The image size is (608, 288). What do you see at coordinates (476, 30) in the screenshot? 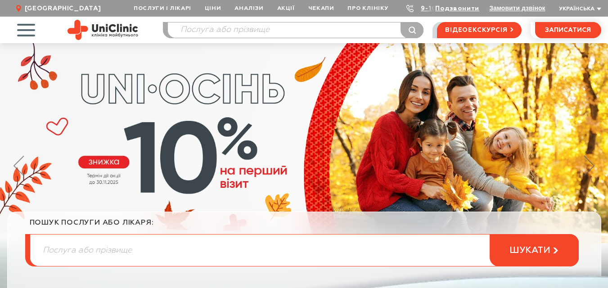
I see `span: відеоекскурсія` at bounding box center [476, 30].